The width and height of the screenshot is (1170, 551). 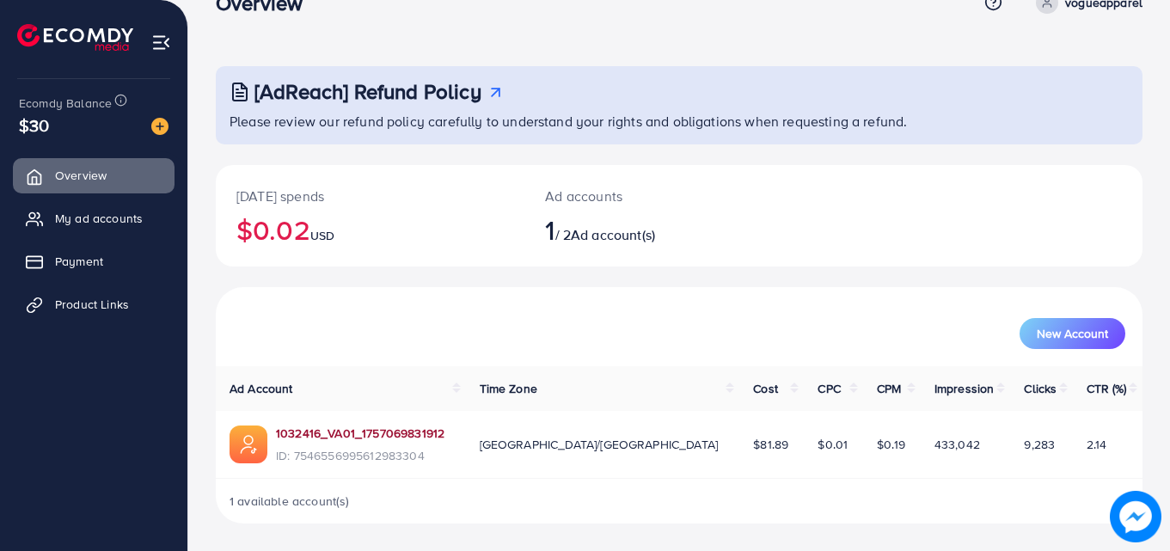 I want to click on span: CPM, so click(x=889, y=388).